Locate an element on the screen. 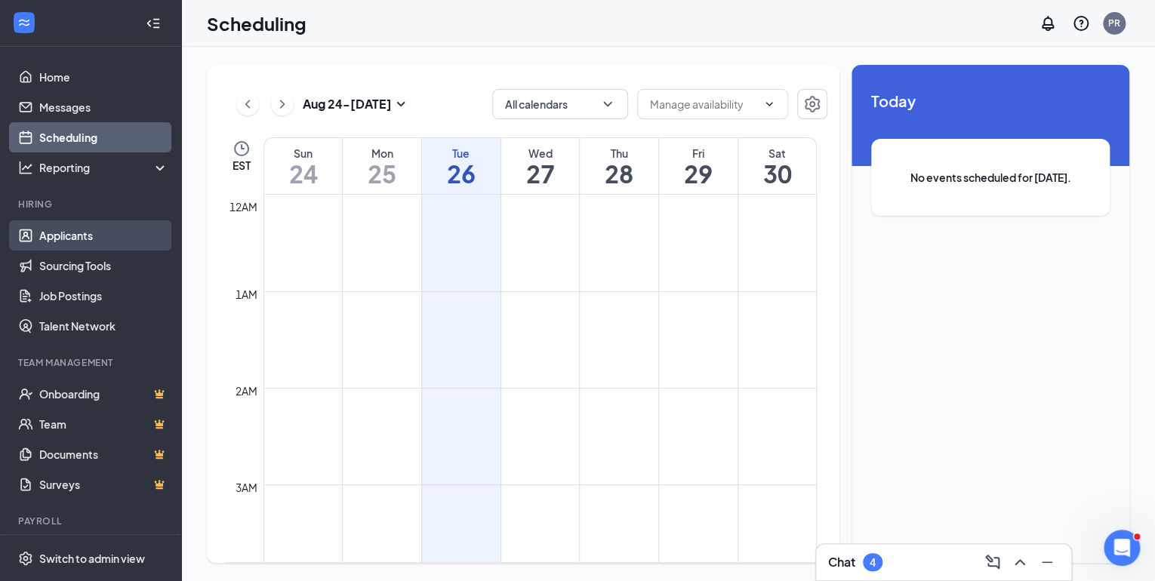 Image resolution: width=1155 pixels, height=581 pixels. a: August 25, 2025 is located at coordinates (382, 166).